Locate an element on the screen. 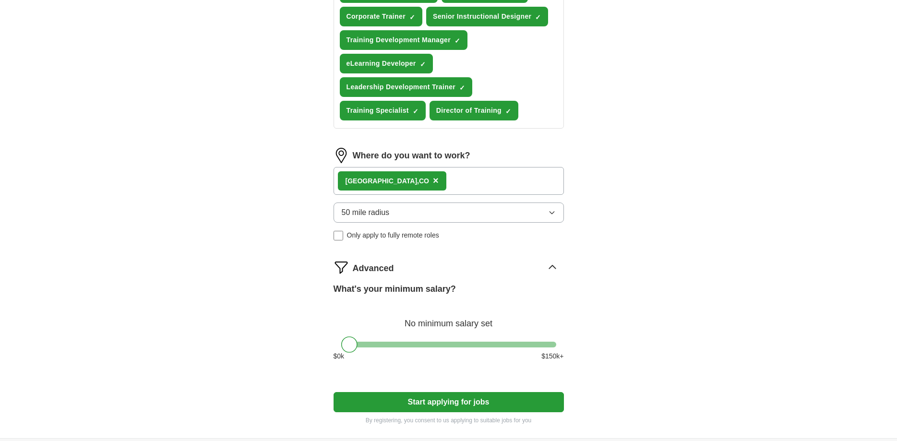 Image resolution: width=897 pixels, height=441 pixels. button: Leadership Development Trainer✓ is located at coordinates (406, 87).